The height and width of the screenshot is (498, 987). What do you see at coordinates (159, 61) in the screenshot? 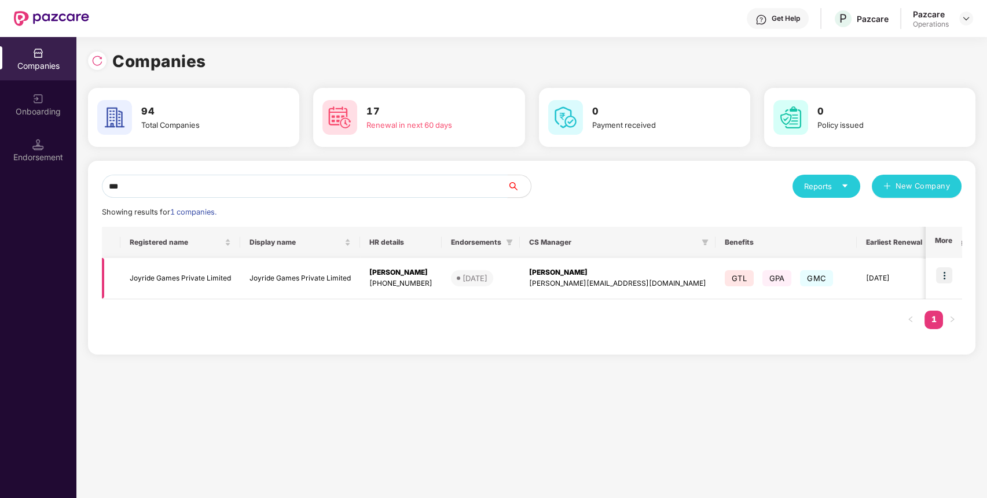
I see `h1: Companies` at bounding box center [159, 61].